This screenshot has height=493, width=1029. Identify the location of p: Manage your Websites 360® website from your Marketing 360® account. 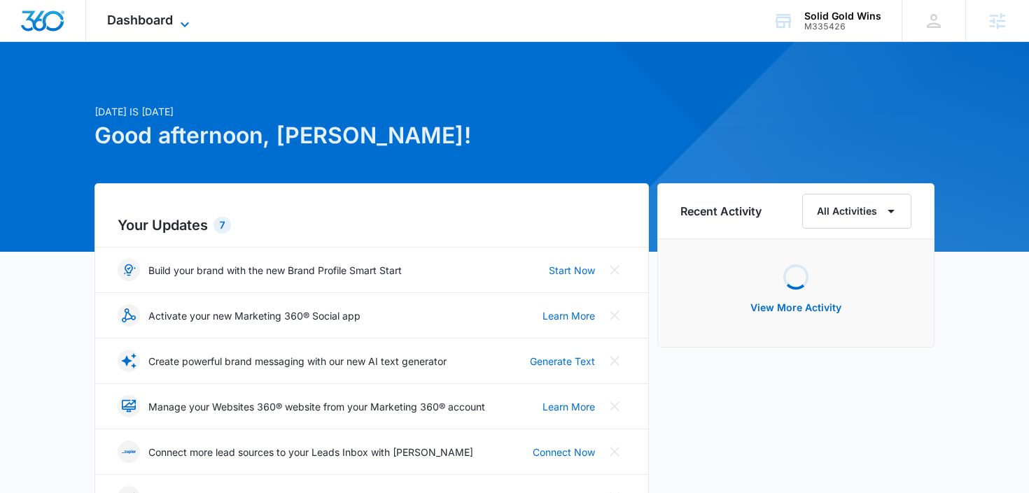
(316, 407).